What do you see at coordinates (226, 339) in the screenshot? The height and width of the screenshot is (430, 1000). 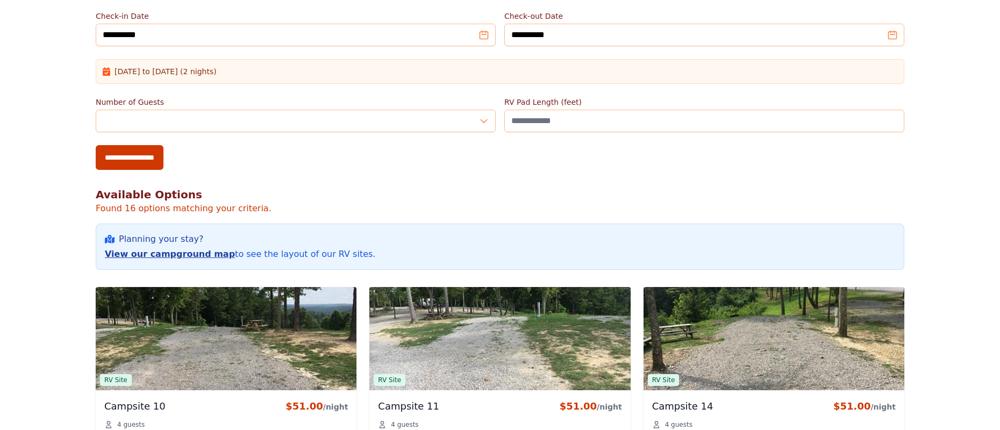 I see `img: Campsite 10` at bounding box center [226, 339].